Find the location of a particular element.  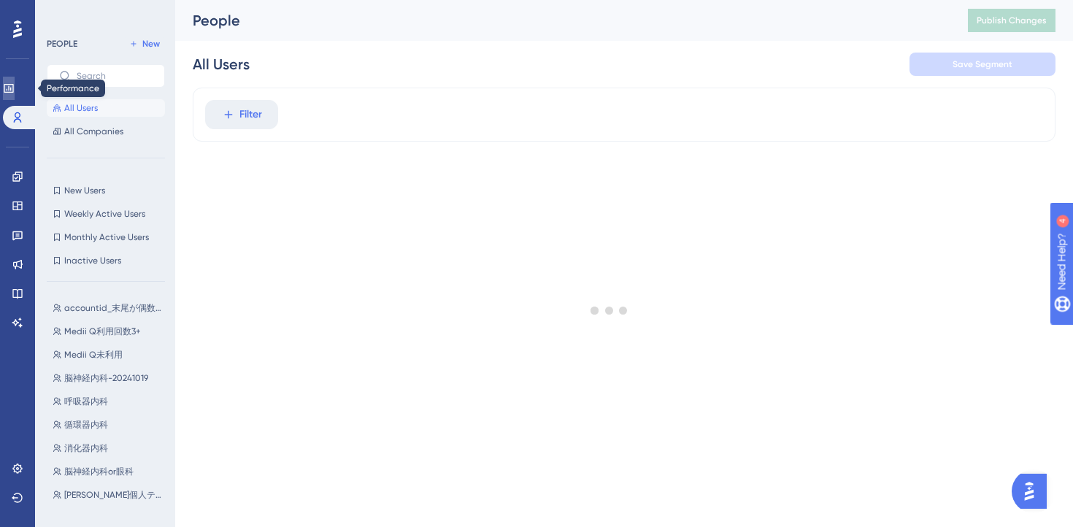

button: Medii Q利用回数3+ is located at coordinates (110, 331).